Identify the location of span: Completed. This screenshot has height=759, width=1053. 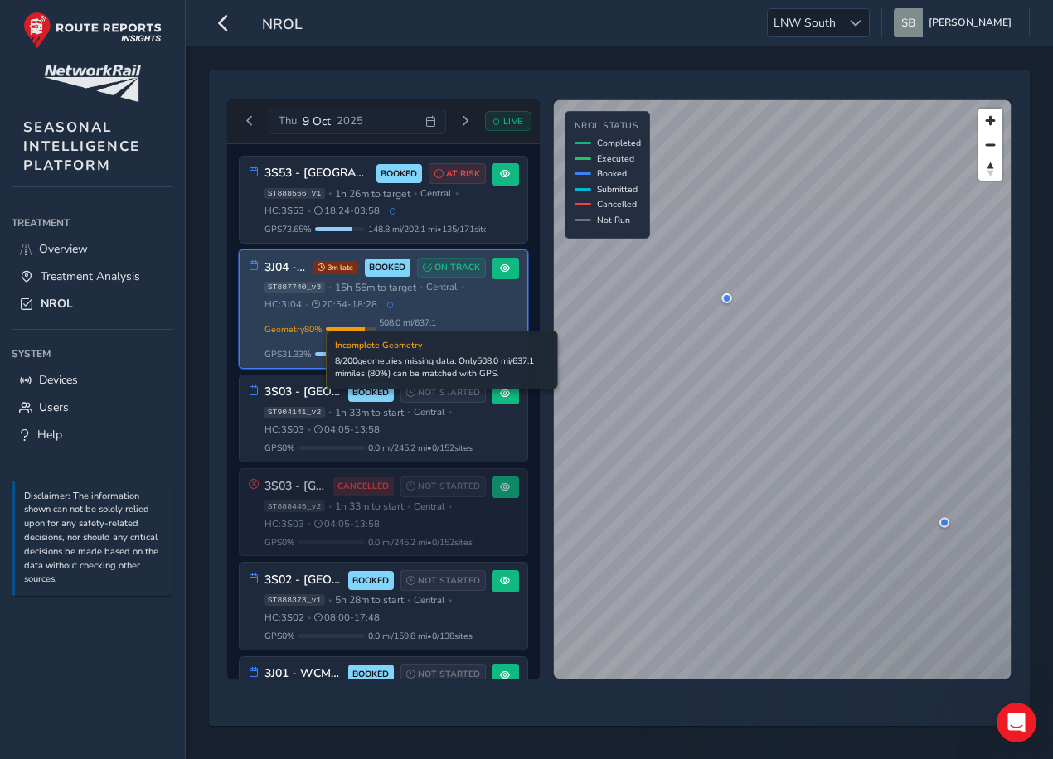
(618, 143).